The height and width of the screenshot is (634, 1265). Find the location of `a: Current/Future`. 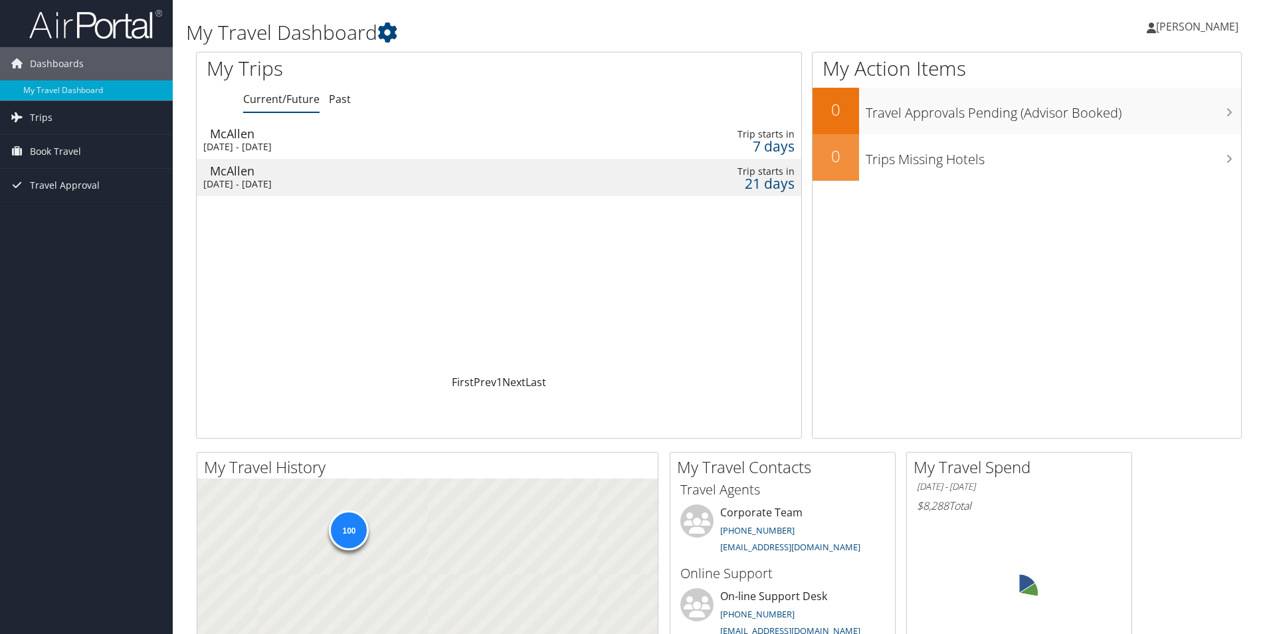

a: Current/Future is located at coordinates (281, 99).